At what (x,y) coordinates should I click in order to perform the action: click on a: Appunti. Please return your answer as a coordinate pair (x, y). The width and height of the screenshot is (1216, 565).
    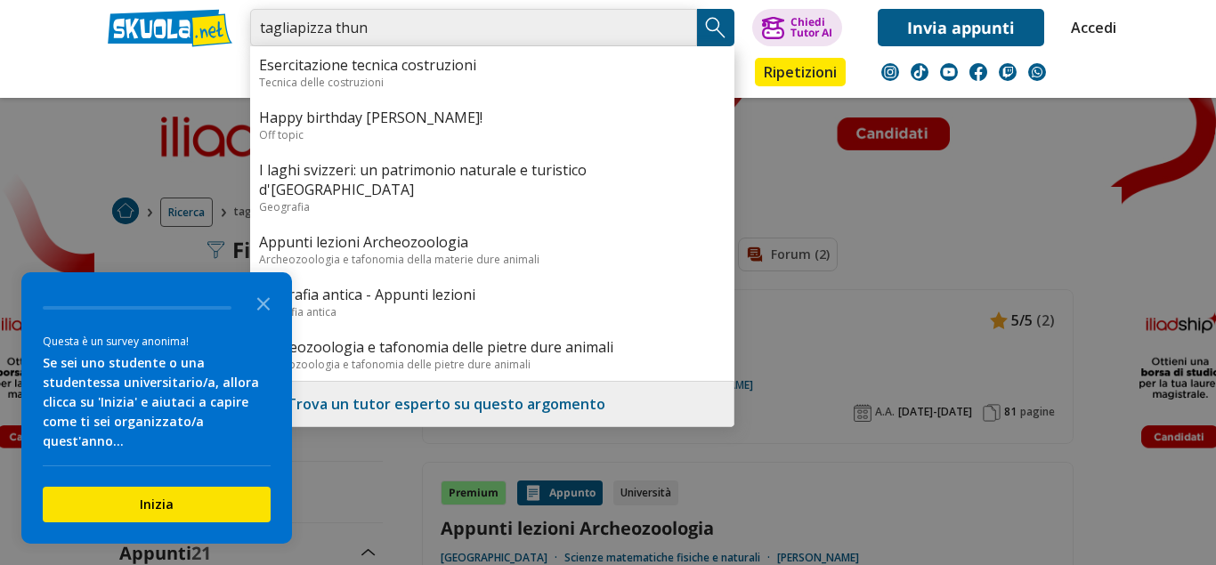
    Looking at the image, I should click on (286, 74).